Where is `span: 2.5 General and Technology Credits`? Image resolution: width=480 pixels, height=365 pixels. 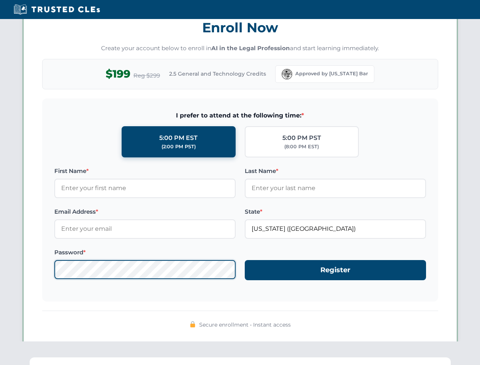
span: 2.5 General and Technology Credits is located at coordinates (217, 74).